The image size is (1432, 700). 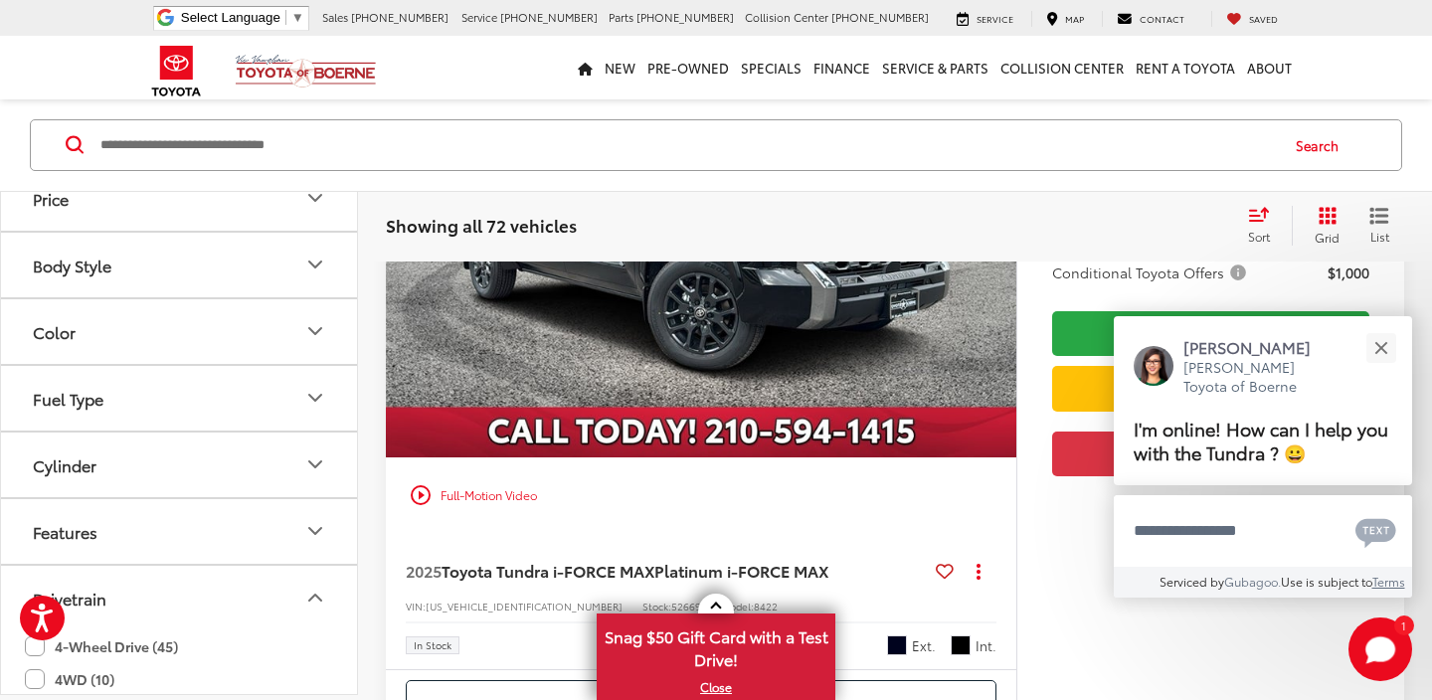 I want to click on span: In Stock, so click(x=433, y=645).